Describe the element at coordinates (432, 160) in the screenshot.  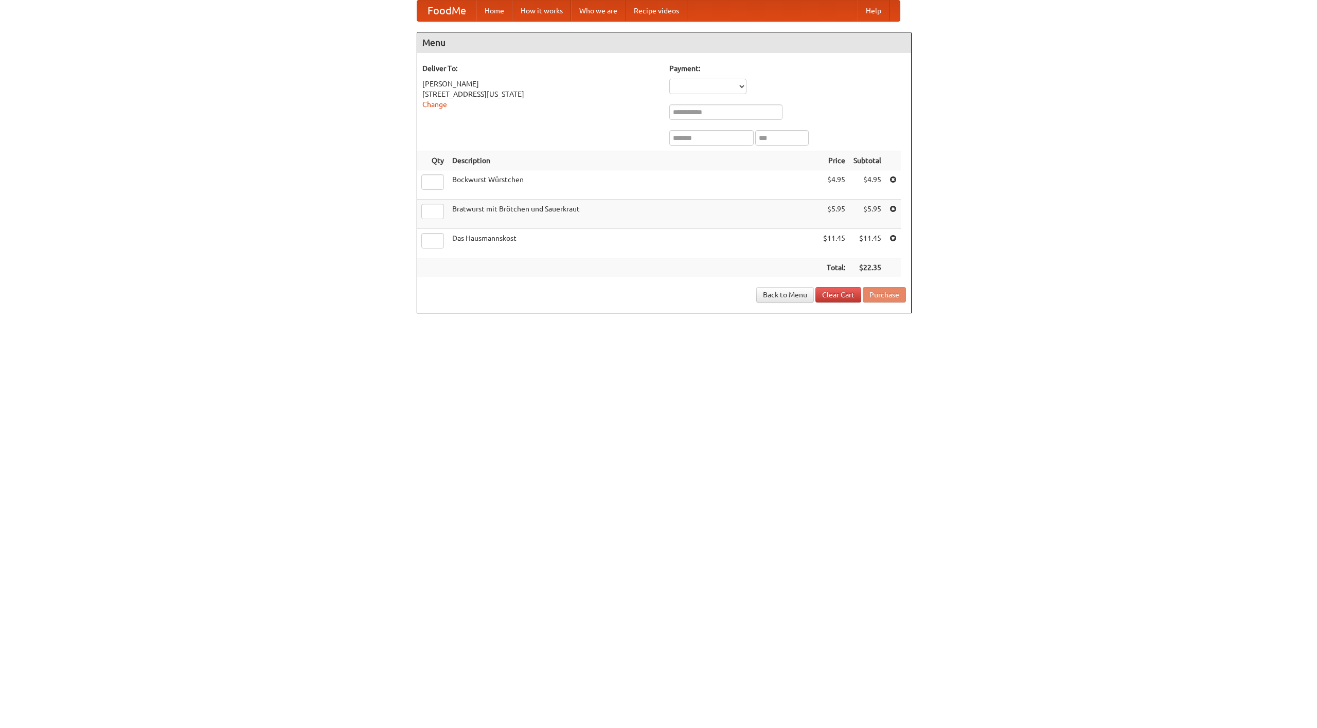
I see `th: Qty` at that location.